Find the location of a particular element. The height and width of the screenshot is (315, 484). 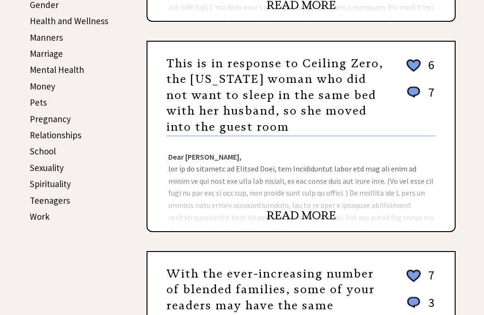

a: Relationships is located at coordinates (55, 135).